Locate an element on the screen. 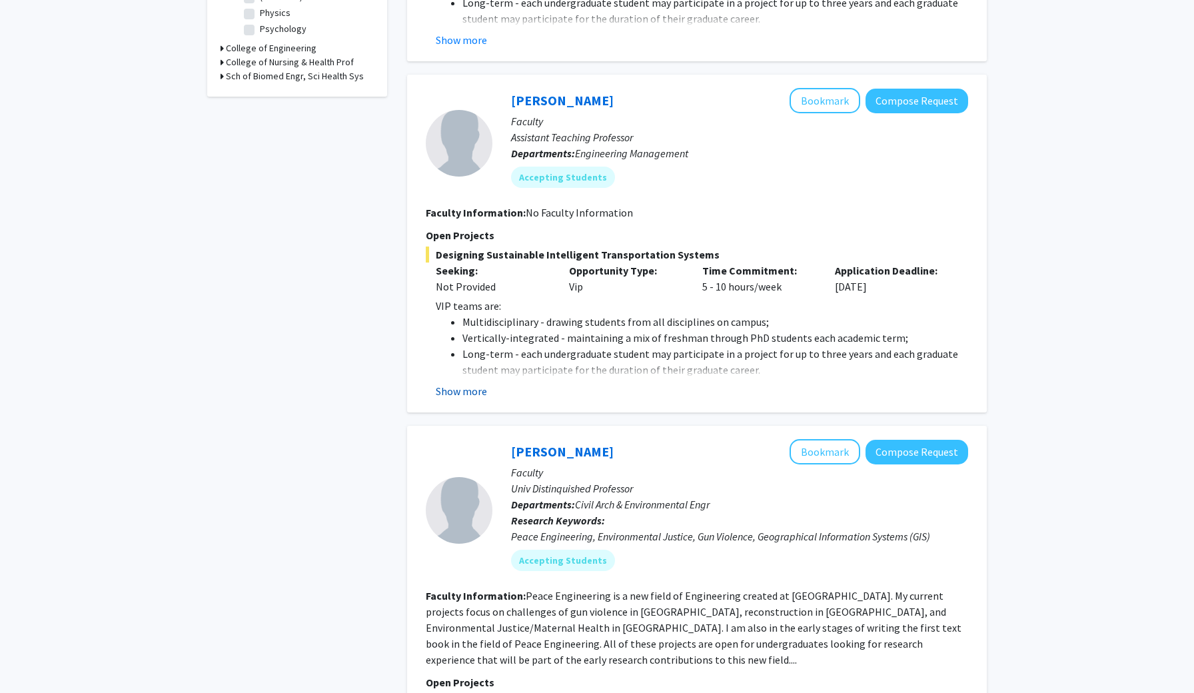 The image size is (1194, 693). b: Research Keywords: is located at coordinates (558, 521).